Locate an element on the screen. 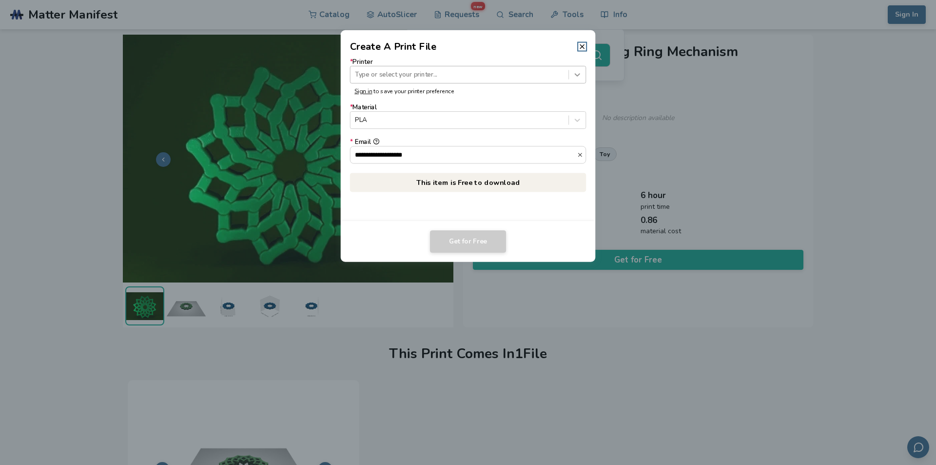 This screenshot has width=936, height=465. input: *MaterialPLA is located at coordinates (356, 120).